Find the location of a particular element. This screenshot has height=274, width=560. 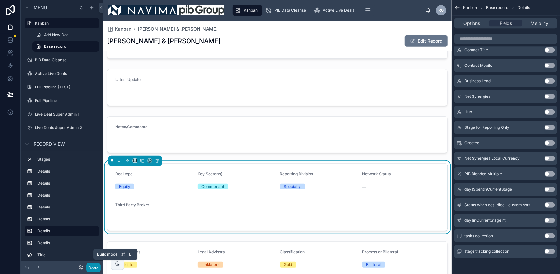

span: Reporting Division is located at coordinates (297, 174).